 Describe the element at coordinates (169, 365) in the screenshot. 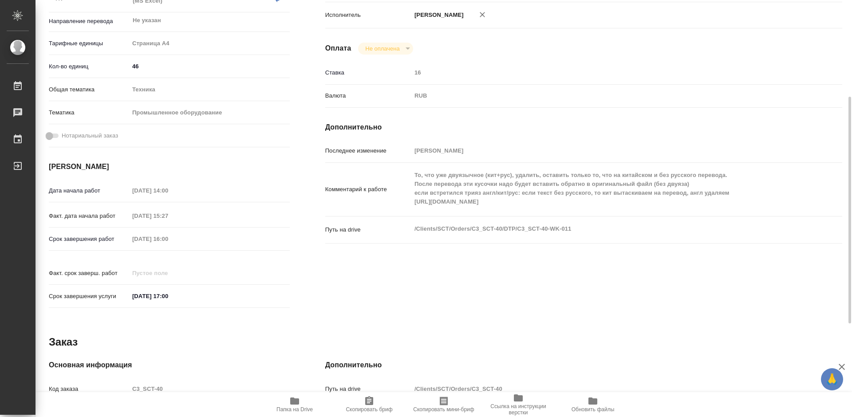

I see `h4: Основная информация` at that location.